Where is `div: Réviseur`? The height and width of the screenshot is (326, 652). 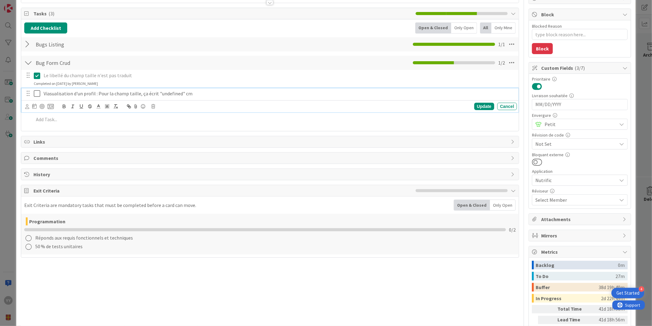
div: Réviseur is located at coordinates (580, 191).